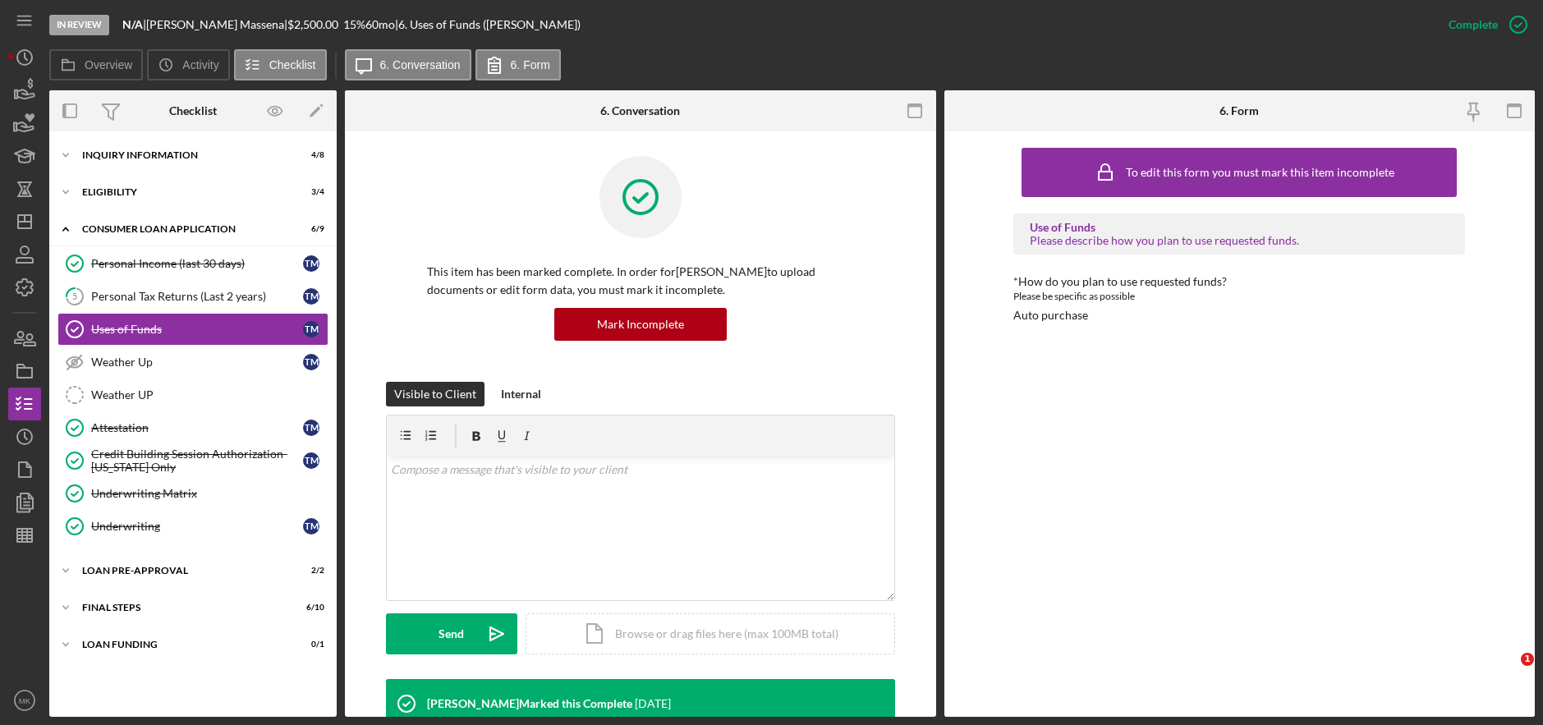 The image size is (1543, 725). Describe the element at coordinates (1050, 315) in the screenshot. I see `div: Auto purchase` at that location.